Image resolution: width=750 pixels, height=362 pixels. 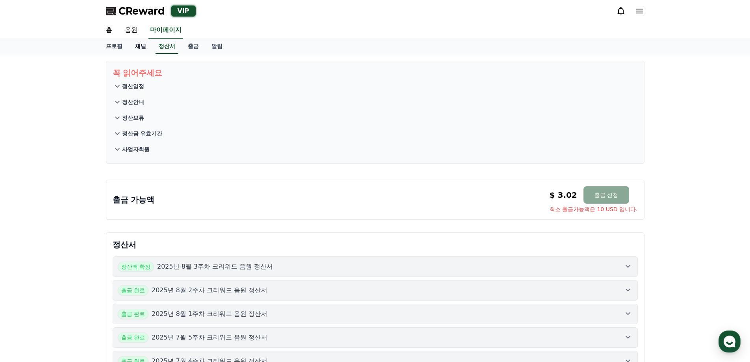 What do you see at coordinates (142, 134) in the screenshot?
I see `p: 정산금 유효기간` at bounding box center [142, 134].